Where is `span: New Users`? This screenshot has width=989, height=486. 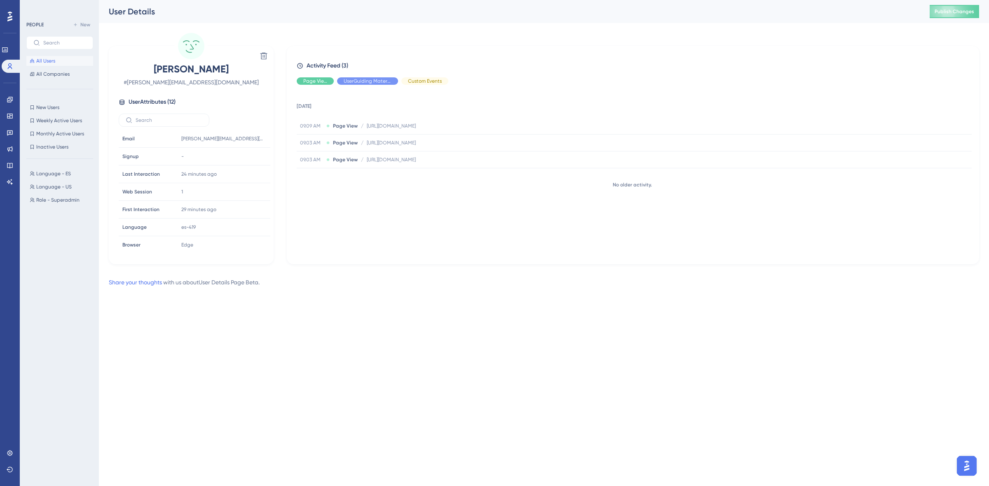
span: New Users is located at coordinates (48, 108).